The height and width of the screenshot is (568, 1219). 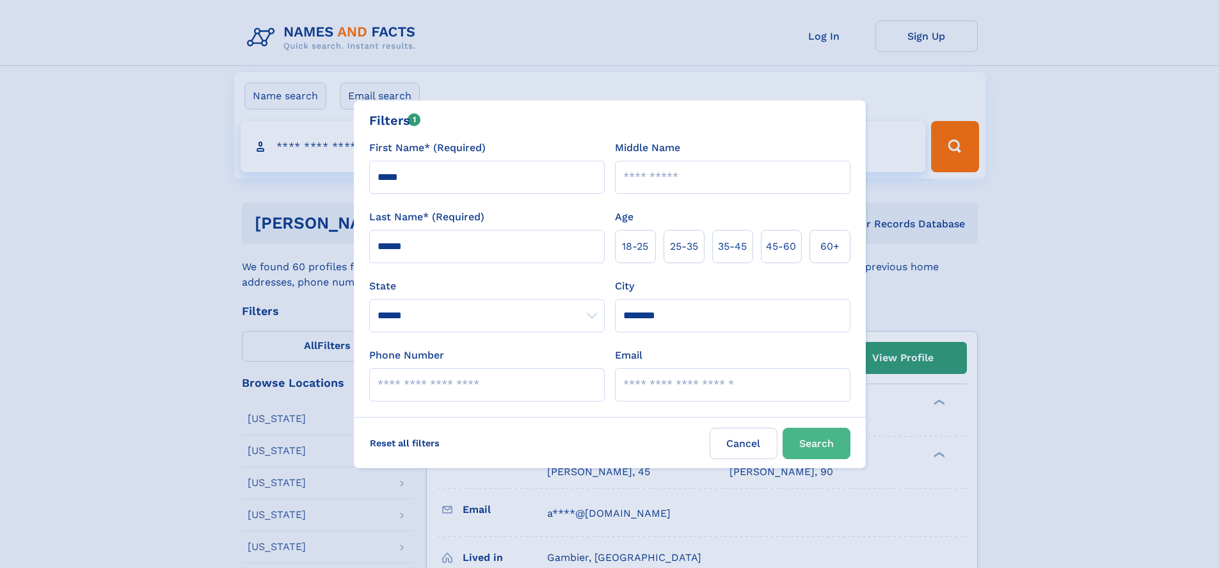 What do you see at coordinates (624, 217) in the screenshot?
I see `label: Age` at bounding box center [624, 217].